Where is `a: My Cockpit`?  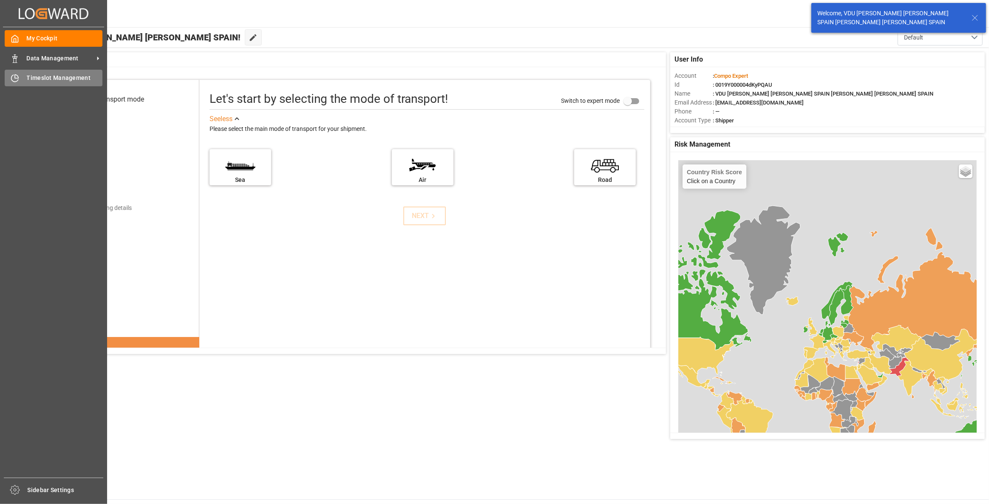 a: My Cockpit is located at coordinates (54, 38).